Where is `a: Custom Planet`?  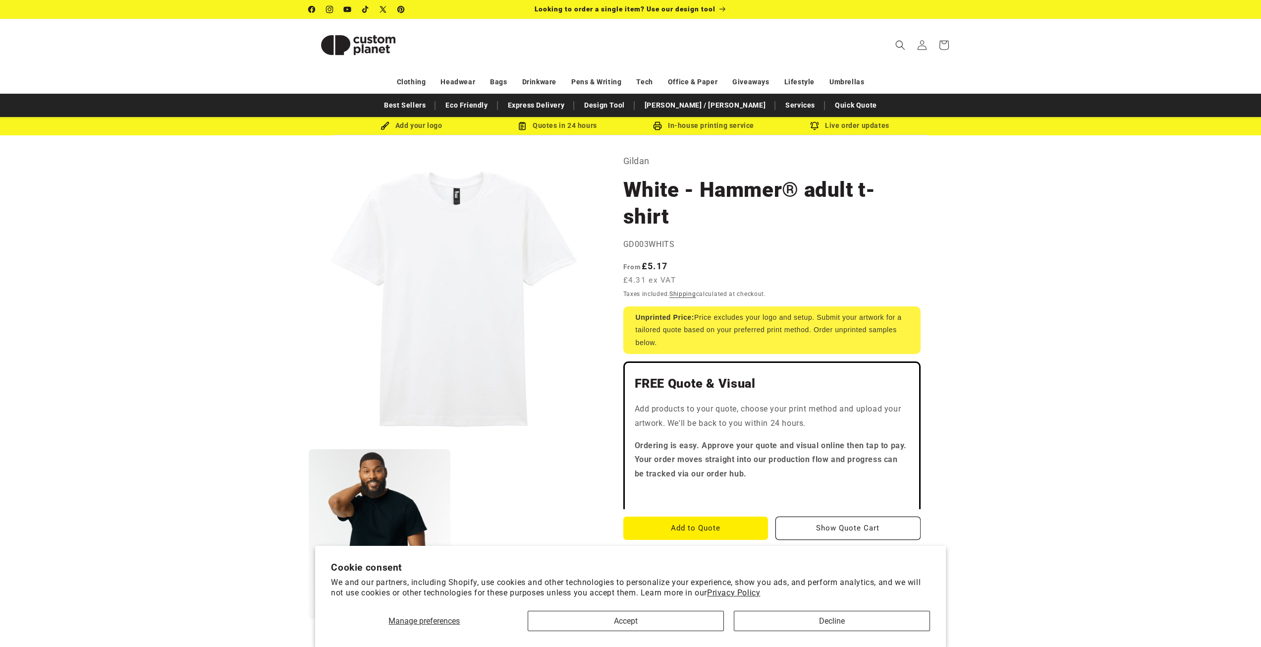
a: Custom Planet is located at coordinates (358, 45).